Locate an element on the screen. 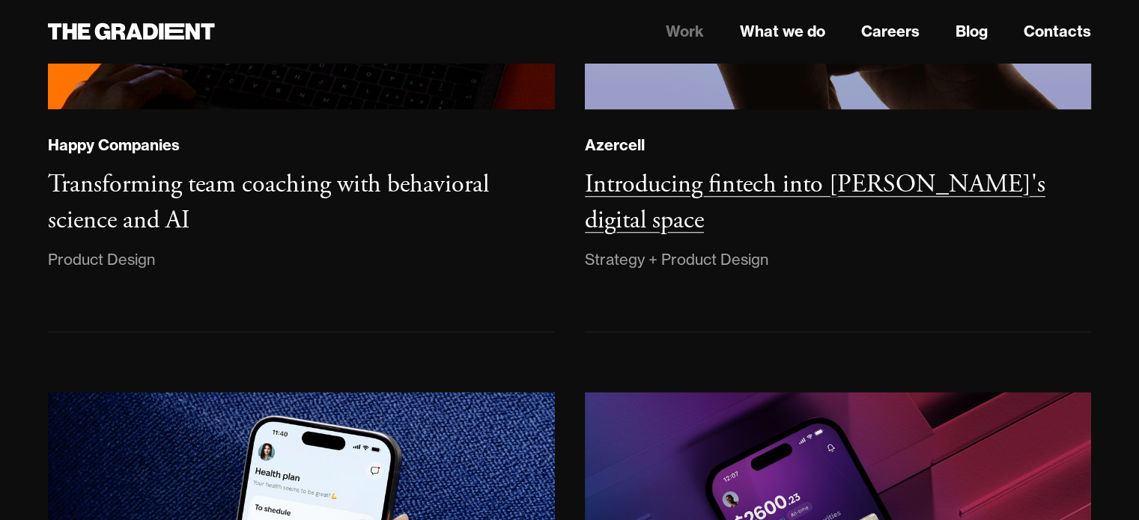 The height and width of the screenshot is (520, 1139). a: Blog is located at coordinates (971, 31).